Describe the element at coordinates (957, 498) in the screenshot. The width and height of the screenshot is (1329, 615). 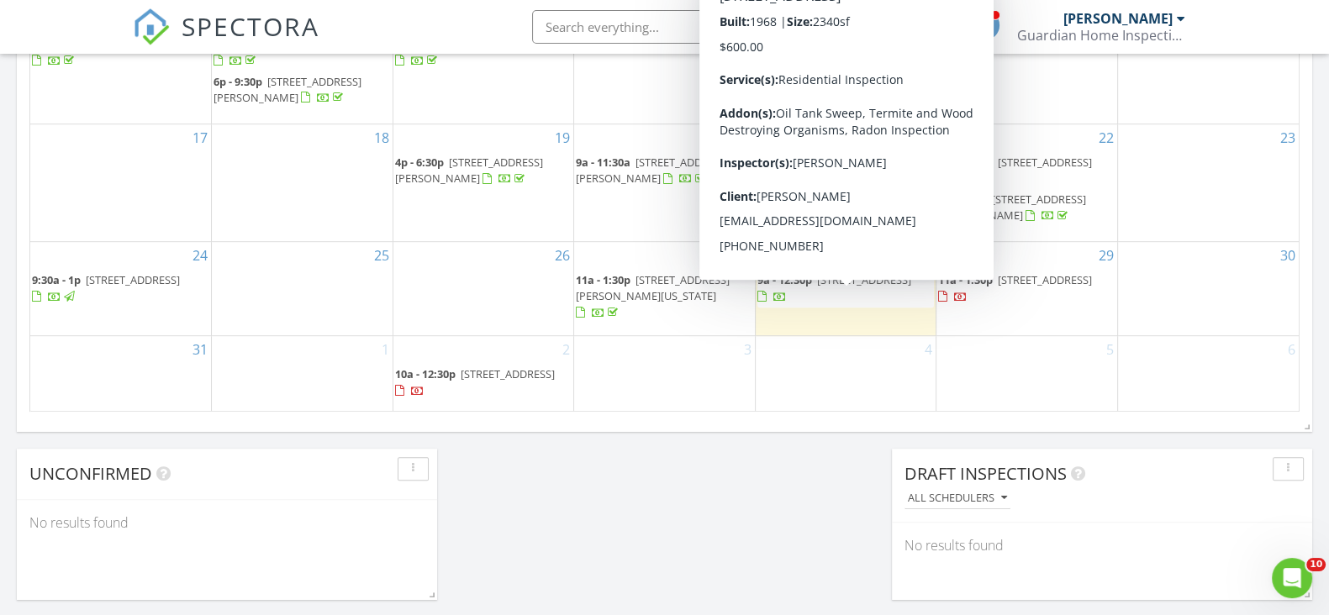
I see `div: All schedulers` at that location.